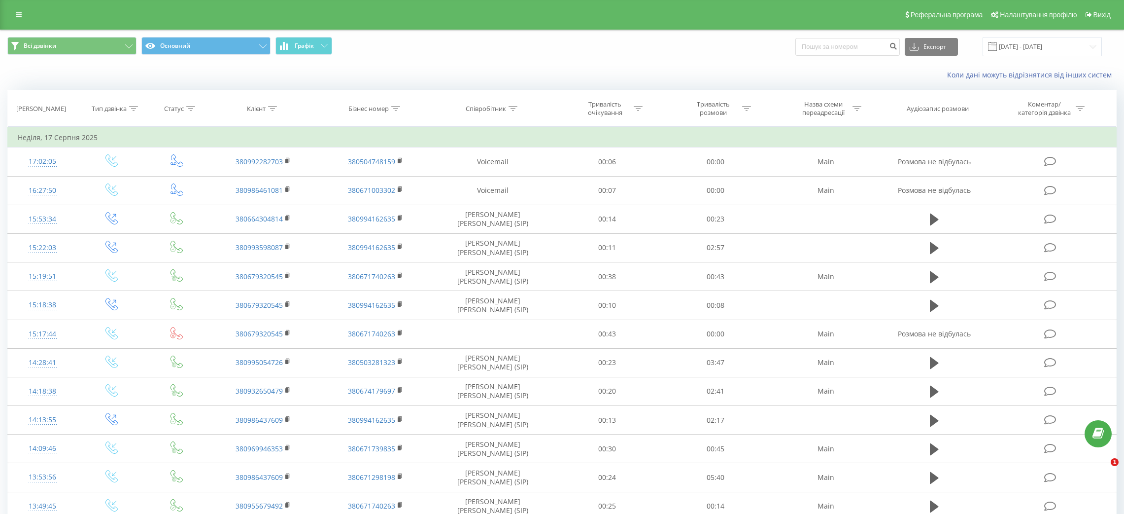 The height and width of the screenshot is (514, 1124). Describe the element at coordinates (42, 276) in the screenshot. I see `div: 15:19:51` at that location.